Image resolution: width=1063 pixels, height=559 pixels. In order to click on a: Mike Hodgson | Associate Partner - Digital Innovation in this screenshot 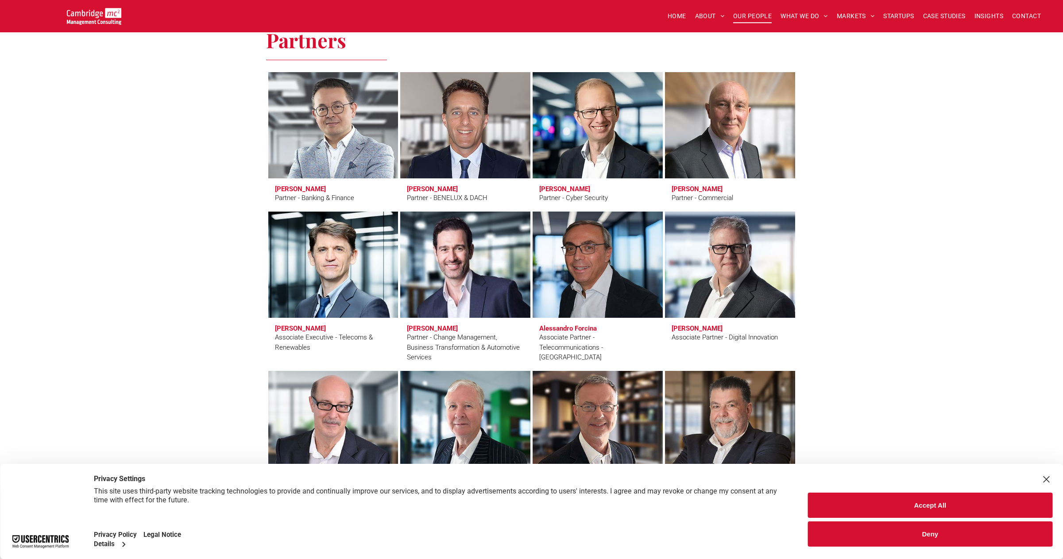, I will do `click(730, 265)`.